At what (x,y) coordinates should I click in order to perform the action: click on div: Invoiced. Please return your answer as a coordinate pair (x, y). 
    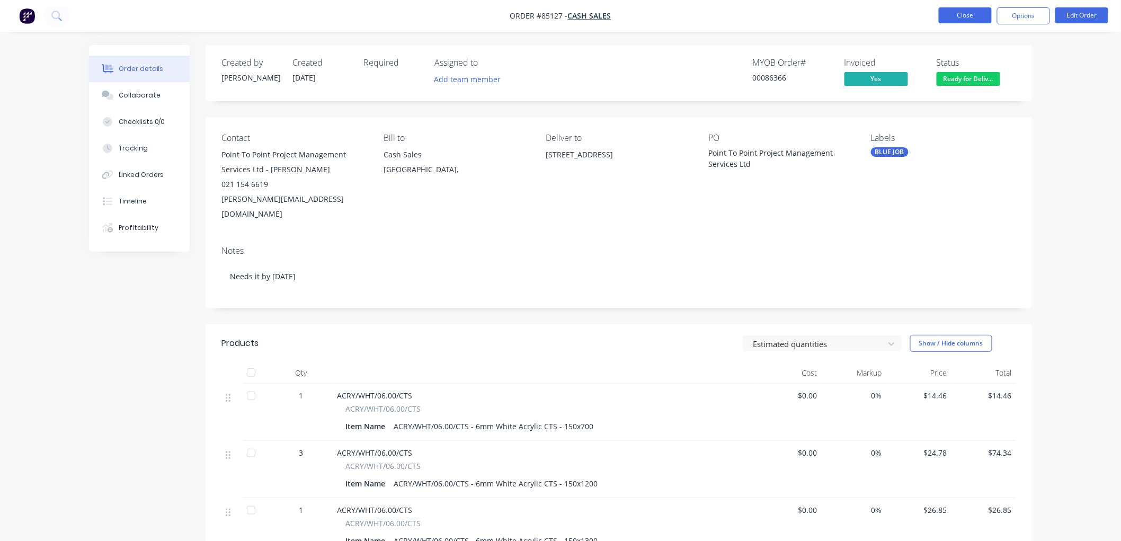
    Looking at the image, I should click on (885, 63).